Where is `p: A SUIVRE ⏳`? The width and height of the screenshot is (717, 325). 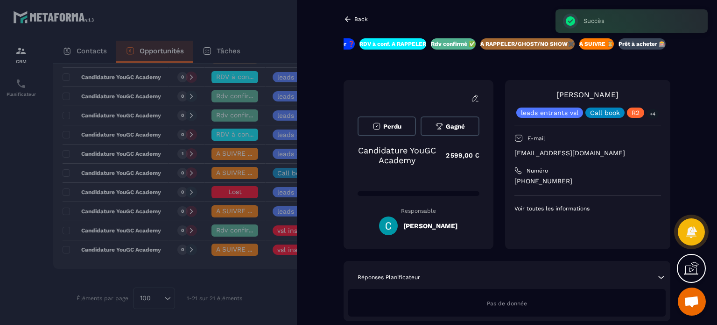 p: A SUIVRE ⏳ is located at coordinates (597, 44).